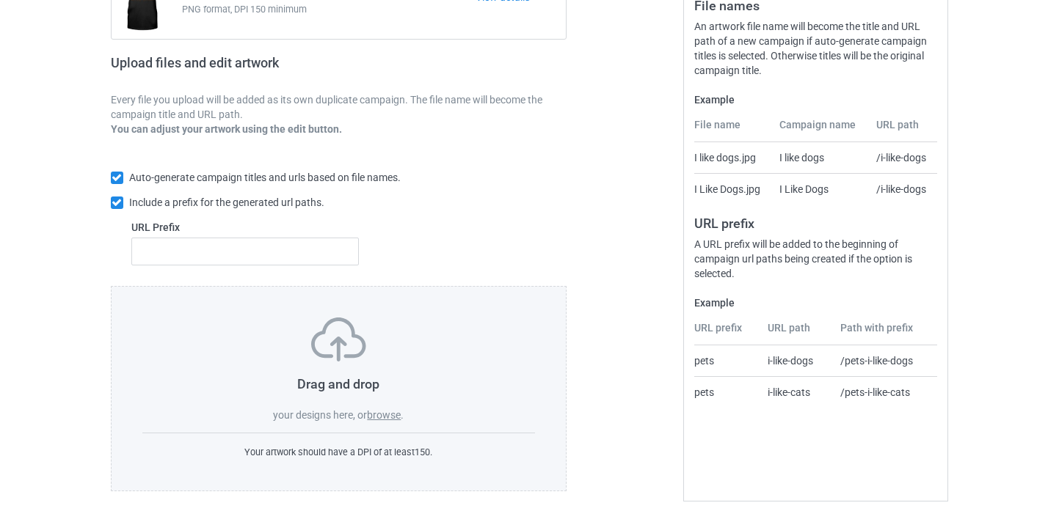 The height and width of the screenshot is (522, 1048). What do you see at coordinates (265, 178) in the screenshot?
I see `span: Auto-generate campaign titles and urls based on file names.` at bounding box center [265, 178].